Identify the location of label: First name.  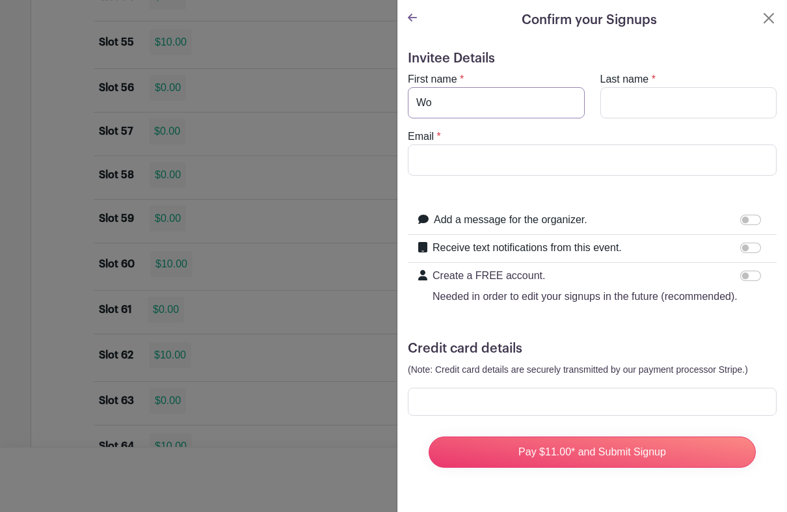
(433, 79).